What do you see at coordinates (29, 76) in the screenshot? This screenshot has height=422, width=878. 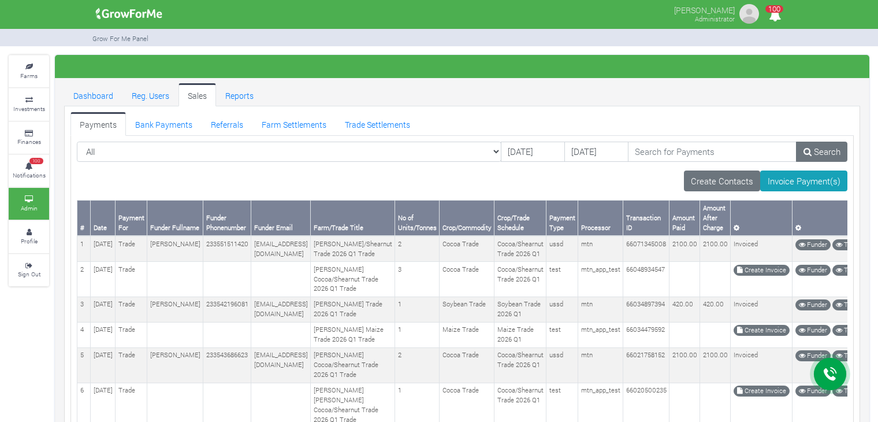 I see `small: Farms` at bounding box center [29, 76].